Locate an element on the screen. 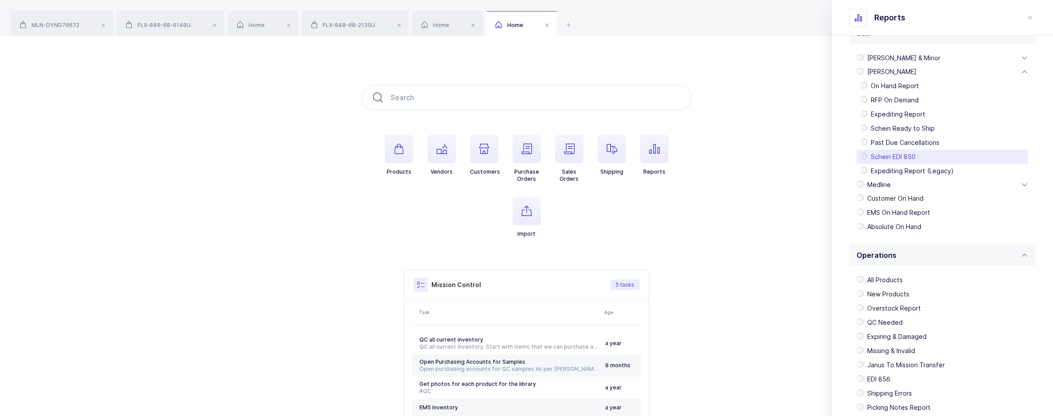  h3: Mission Control is located at coordinates (456, 285).